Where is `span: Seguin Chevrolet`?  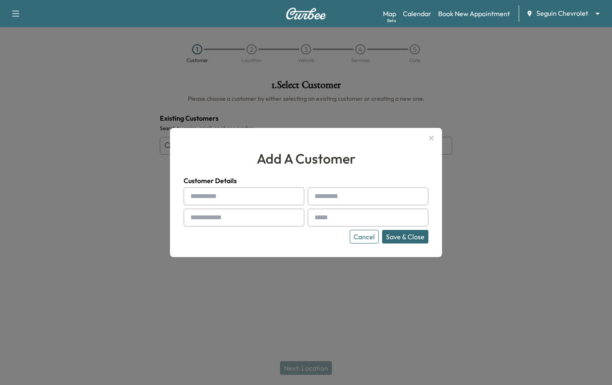
span: Seguin Chevrolet is located at coordinates (562, 13).